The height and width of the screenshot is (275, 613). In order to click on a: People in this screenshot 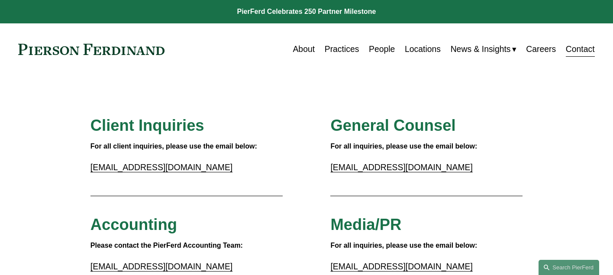, I will do `click(382, 49)`.